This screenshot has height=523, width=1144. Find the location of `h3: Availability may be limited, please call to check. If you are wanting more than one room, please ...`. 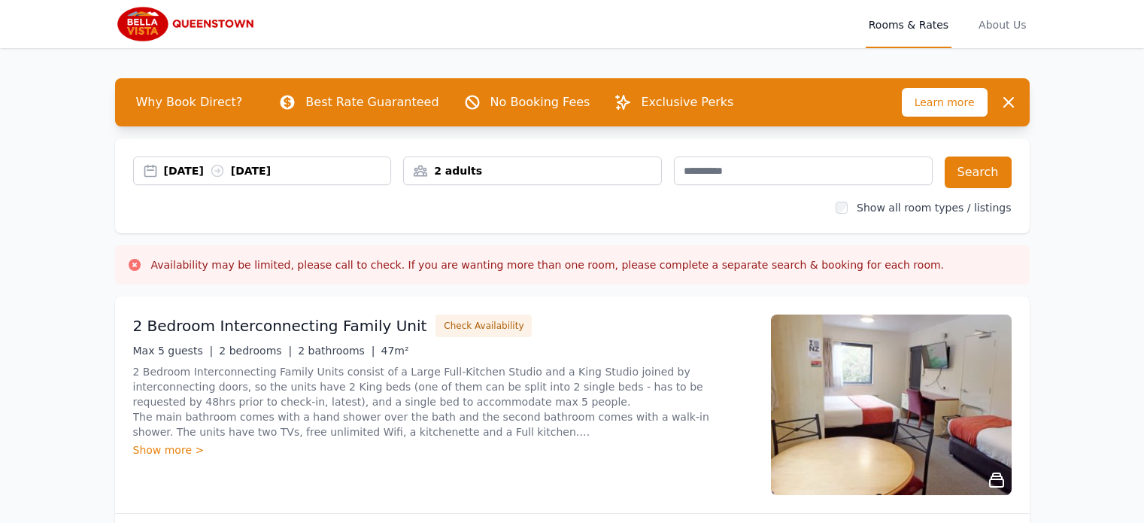

h3: Availability may be limited, please call to check. If you are wanting more than one room, please ... is located at coordinates (548, 265).